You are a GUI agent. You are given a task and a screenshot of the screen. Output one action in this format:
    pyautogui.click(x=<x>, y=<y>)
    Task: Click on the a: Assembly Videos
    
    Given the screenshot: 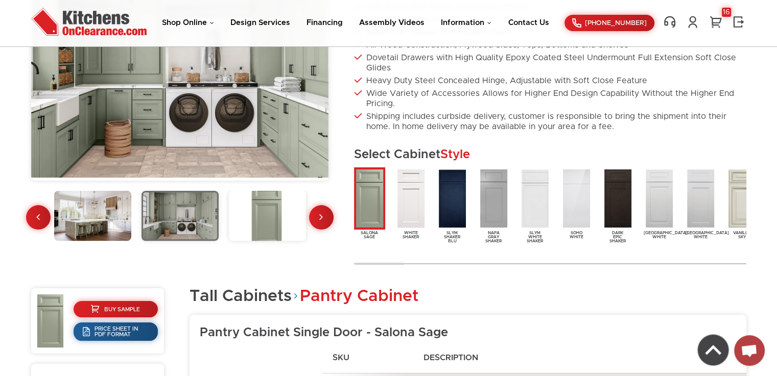 What is the action you would take?
    pyautogui.click(x=392, y=22)
    